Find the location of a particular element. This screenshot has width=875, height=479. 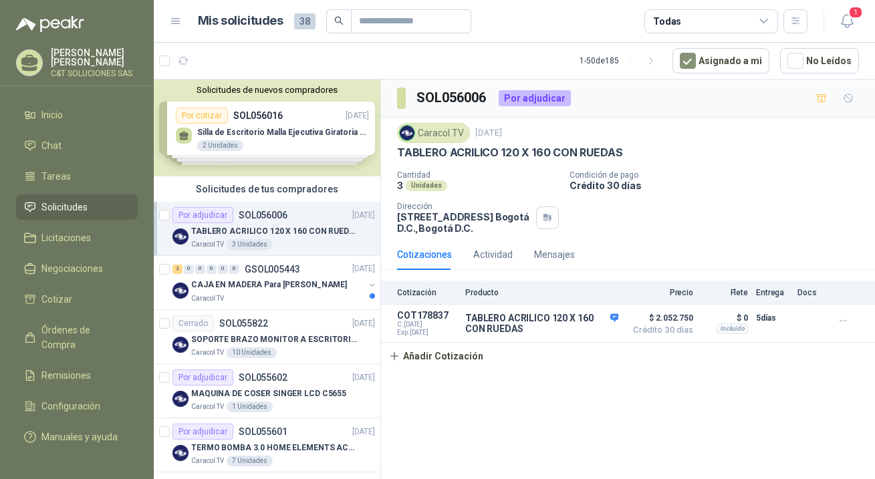

p: TERMO BOMBA 3.0 HOME ELEMENTS ACERO INOX is located at coordinates (274, 448).